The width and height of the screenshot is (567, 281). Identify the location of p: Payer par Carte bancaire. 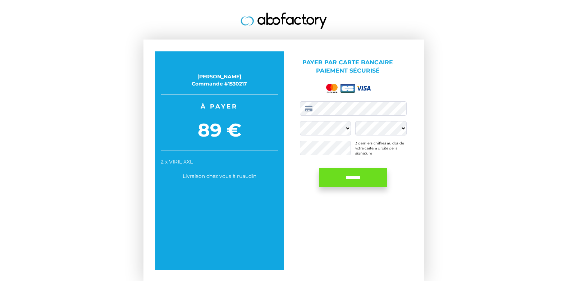
(347, 67).